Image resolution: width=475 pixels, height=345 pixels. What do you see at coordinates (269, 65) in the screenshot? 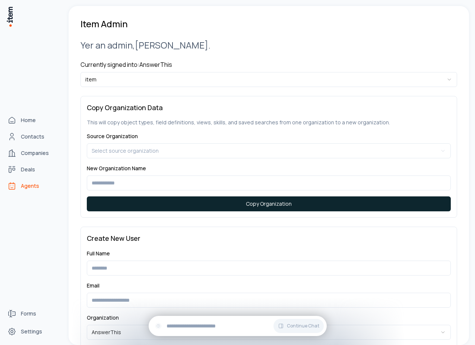
I see `h4: Currently signed into: AnswerThis` at bounding box center [269, 65].